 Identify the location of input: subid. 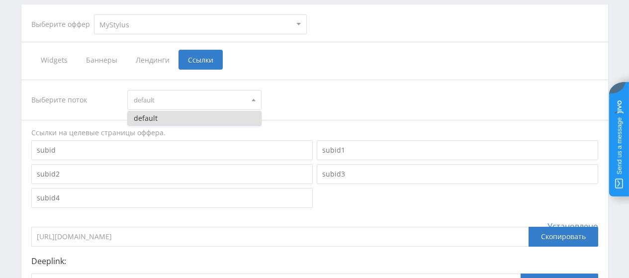
(172, 150).